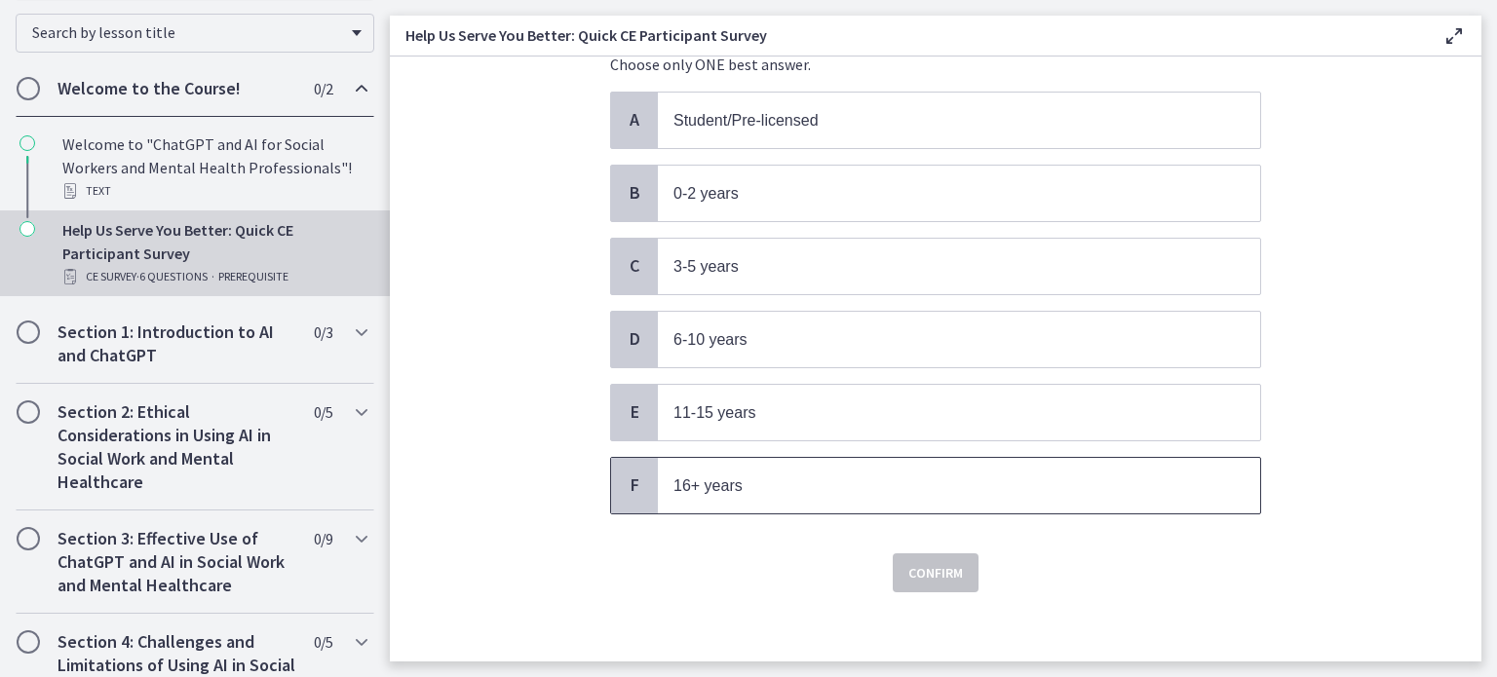 Image resolution: width=1497 pixels, height=677 pixels. Describe the element at coordinates (705, 193) in the screenshot. I see `span: 0-2 years` at that location.